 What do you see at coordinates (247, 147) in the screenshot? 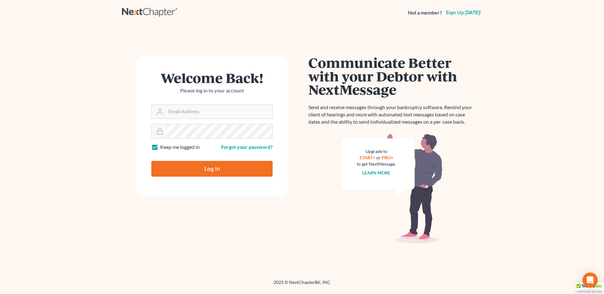
I see `a: Forgot your password?` at bounding box center [247, 147].